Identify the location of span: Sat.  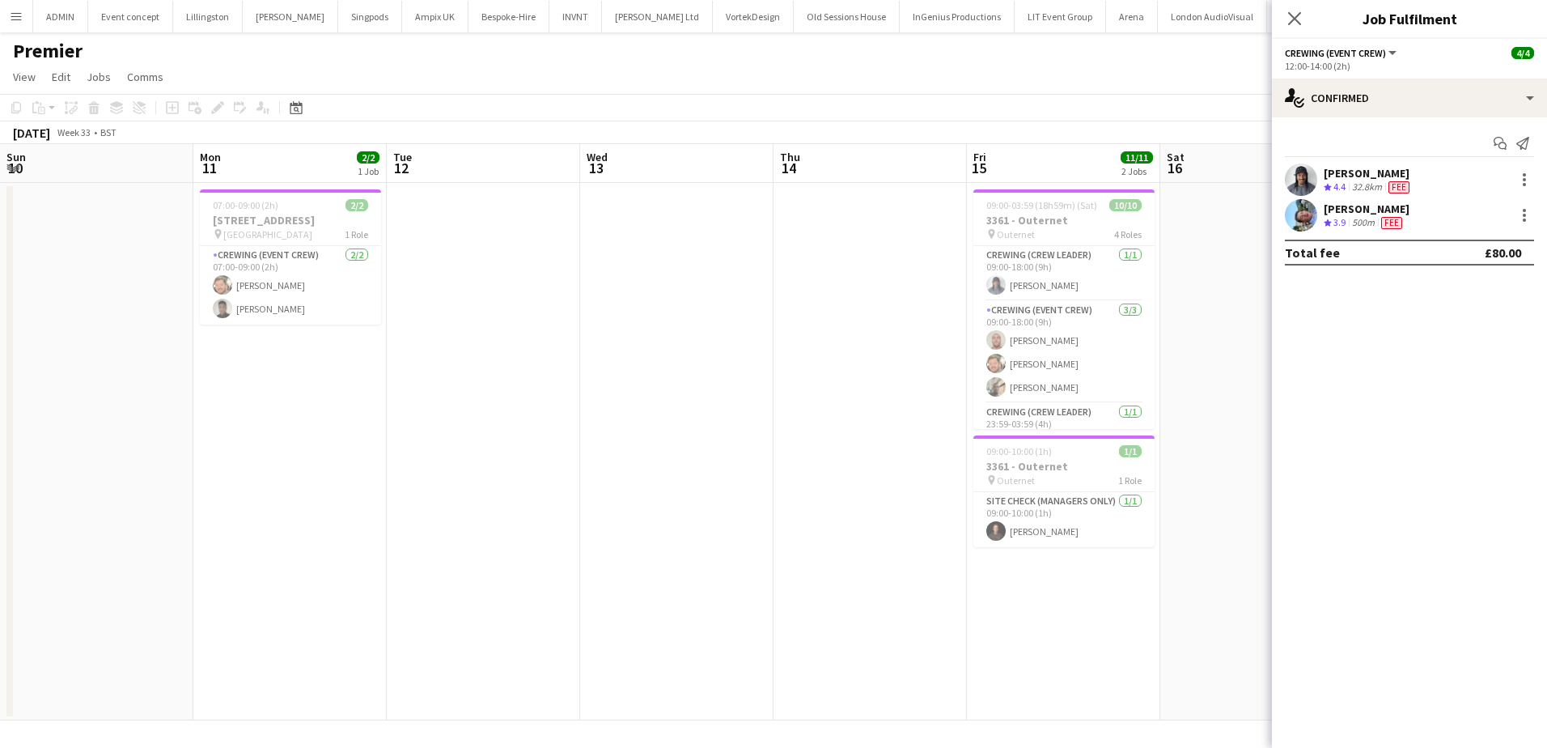
(1176, 157).